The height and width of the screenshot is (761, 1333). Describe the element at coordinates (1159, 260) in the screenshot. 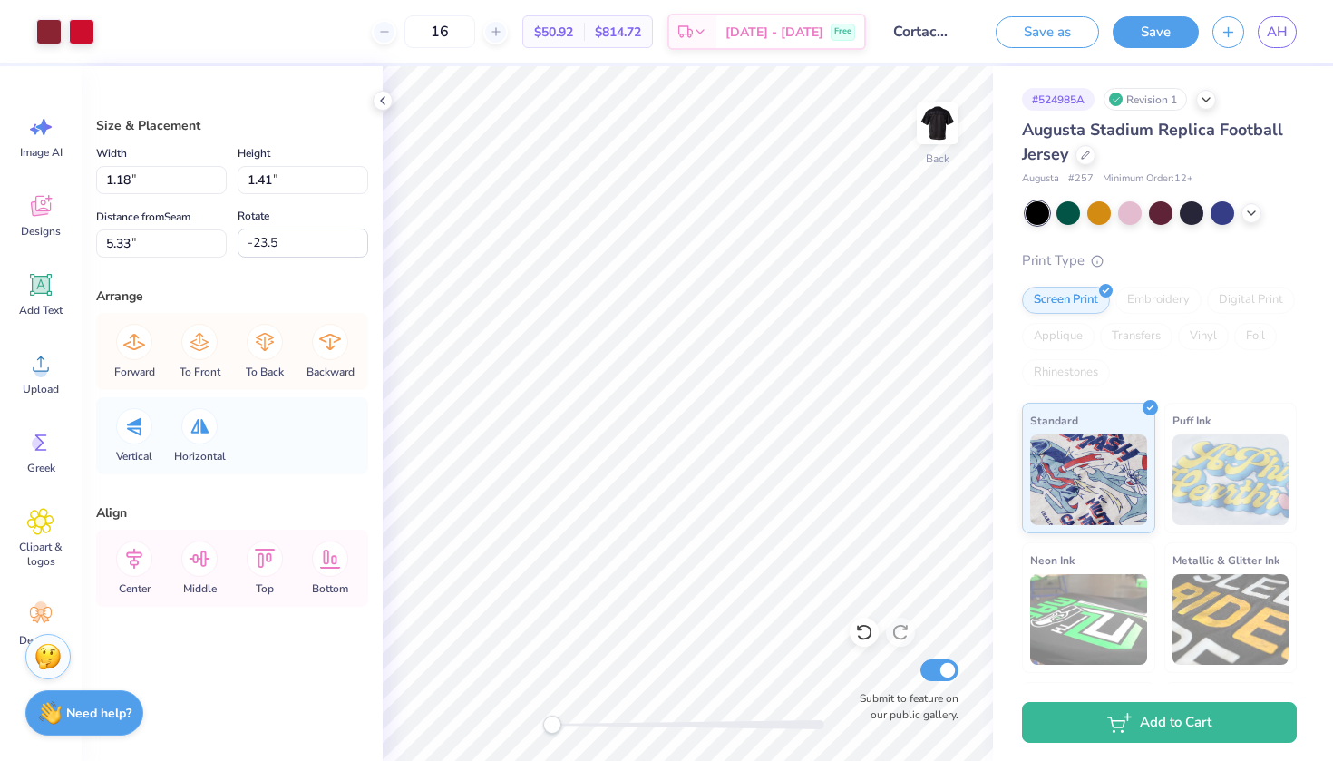

I see `div: Print Type` at that location.